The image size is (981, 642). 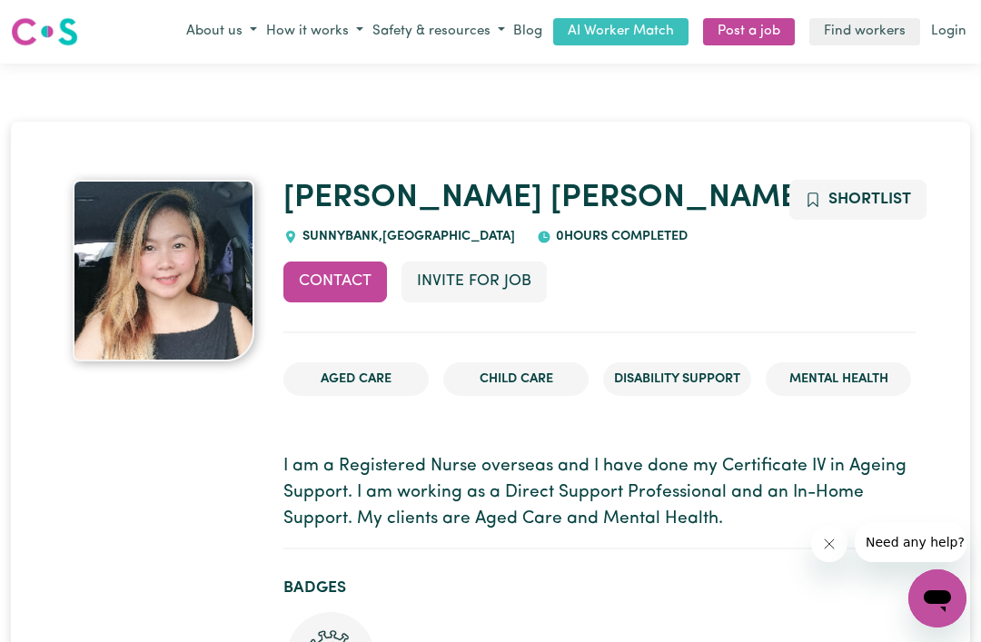 What do you see at coordinates (600, 588) in the screenshot?
I see `h2: Badges` at bounding box center [600, 588].